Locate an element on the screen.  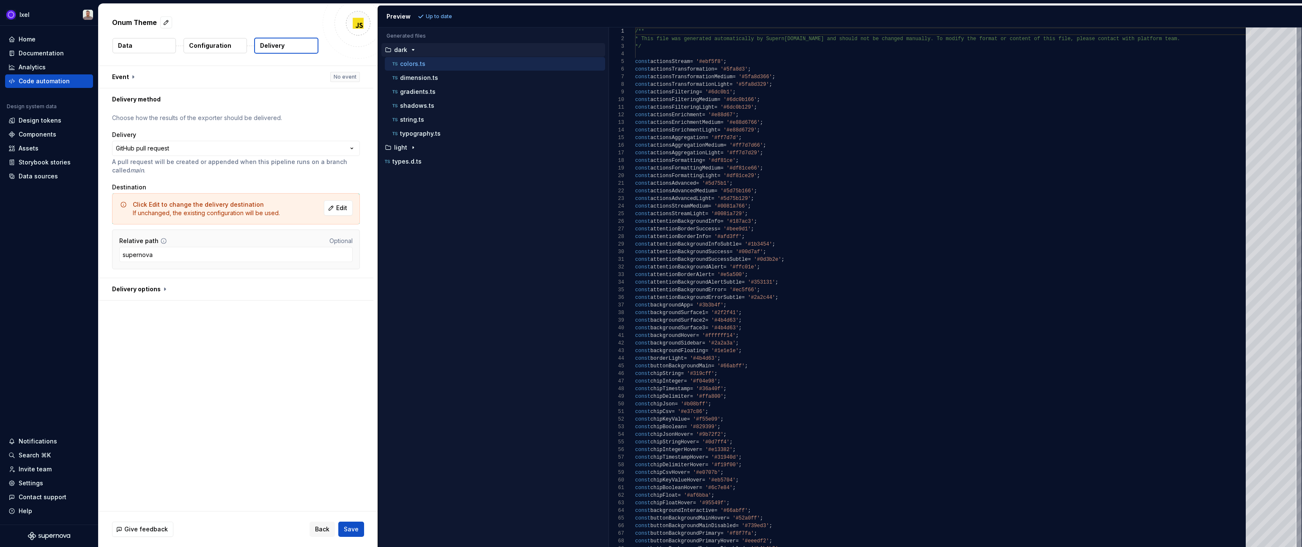
span: '#4b4d63' is located at coordinates (725, 320).